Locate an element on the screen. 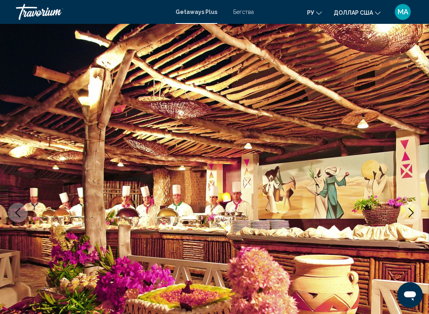  button: Next image is located at coordinates (411, 212).